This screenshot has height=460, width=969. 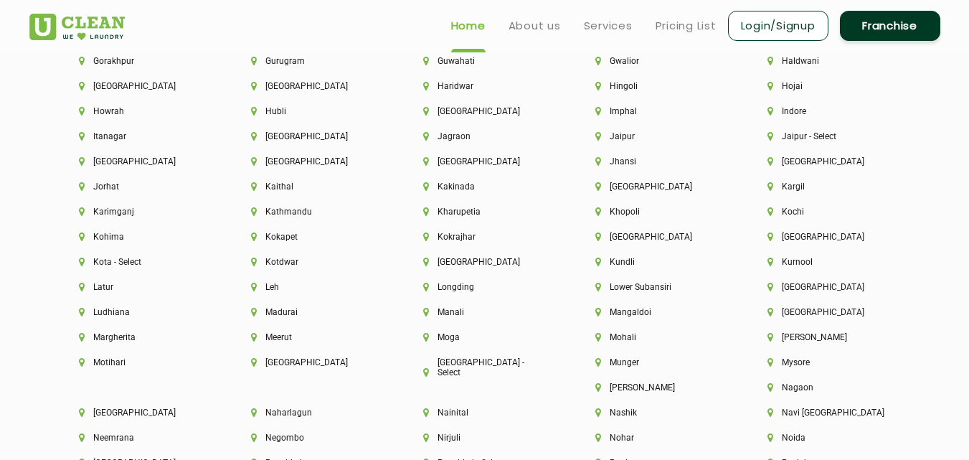 What do you see at coordinates (77, 27) in the screenshot?
I see `img: UClean Laundry and Dry Cleaning` at bounding box center [77, 27].